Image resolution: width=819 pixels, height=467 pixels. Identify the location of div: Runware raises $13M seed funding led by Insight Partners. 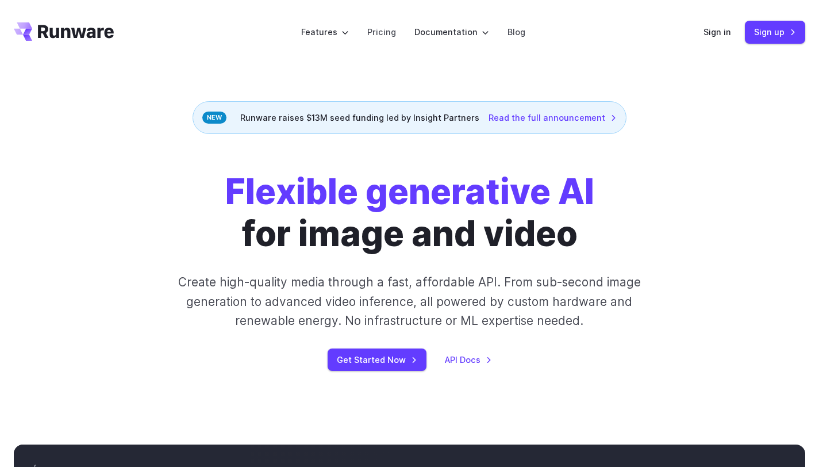
(409, 117).